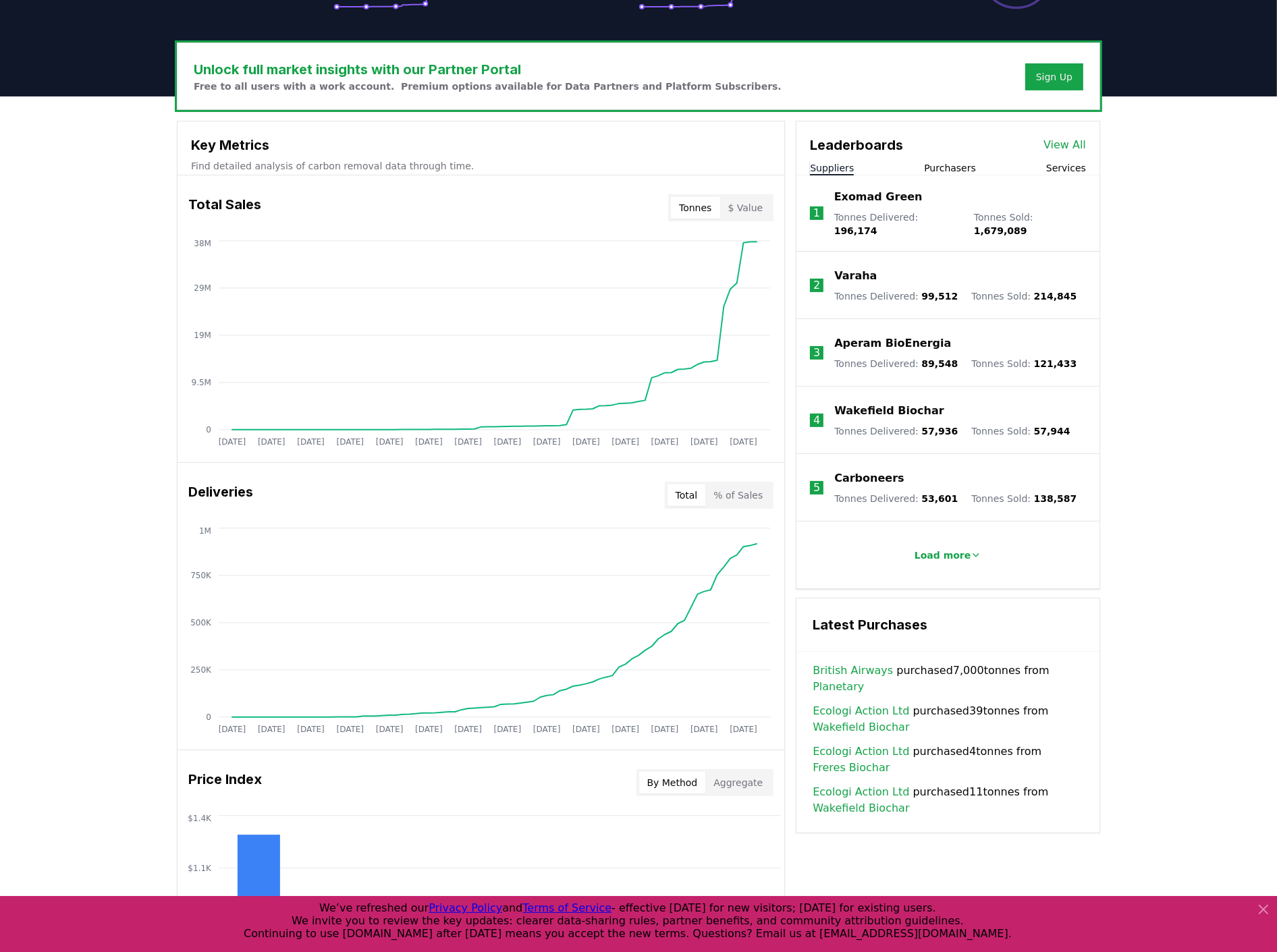 The image size is (1277, 952). I want to click on a: Carboneers, so click(869, 478).